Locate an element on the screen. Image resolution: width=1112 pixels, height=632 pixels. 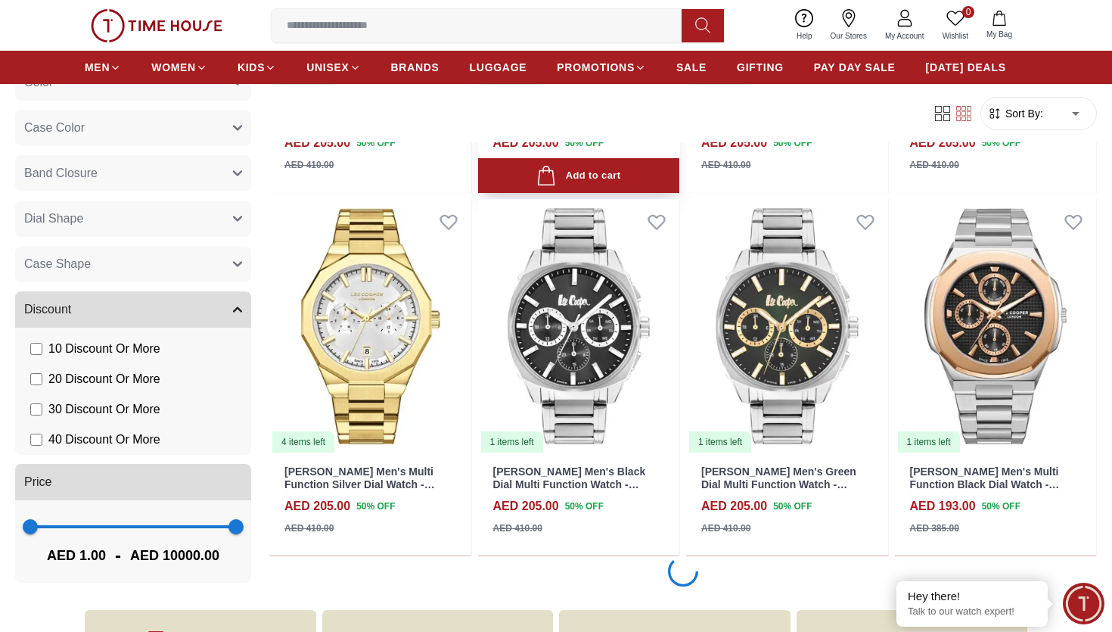
span: Help is located at coordinates (804, 36).